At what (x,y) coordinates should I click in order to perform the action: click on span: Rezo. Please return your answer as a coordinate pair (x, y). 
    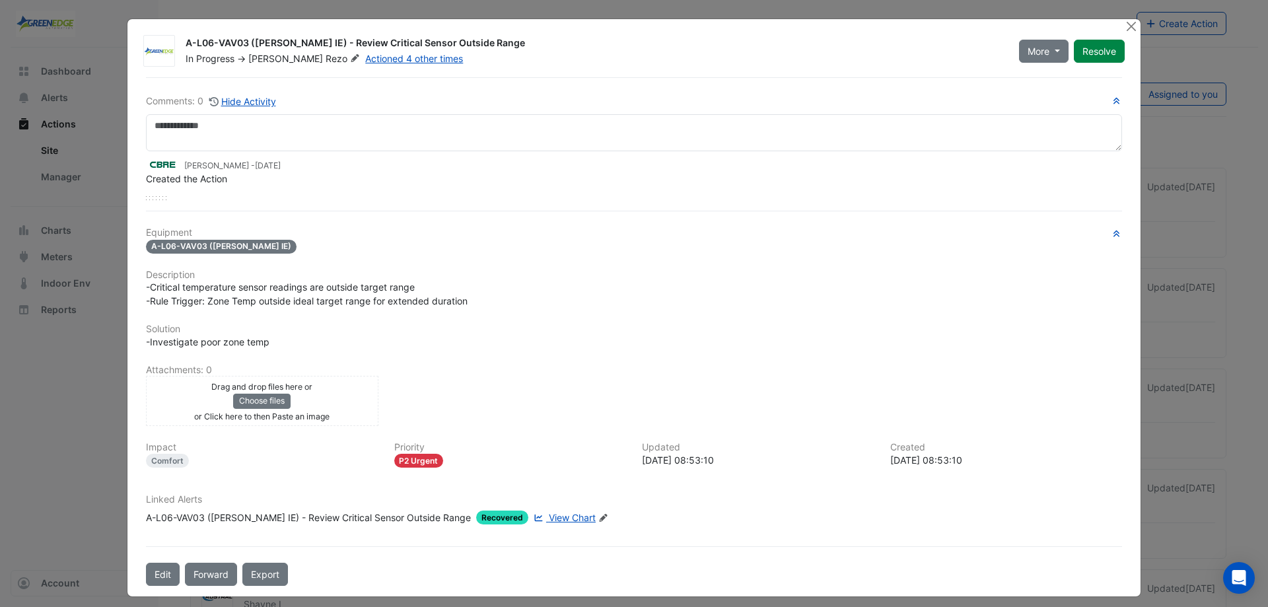
    Looking at the image, I should click on (344, 59).